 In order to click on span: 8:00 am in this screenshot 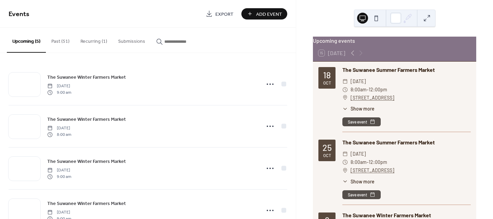, I will do `click(59, 135)`.